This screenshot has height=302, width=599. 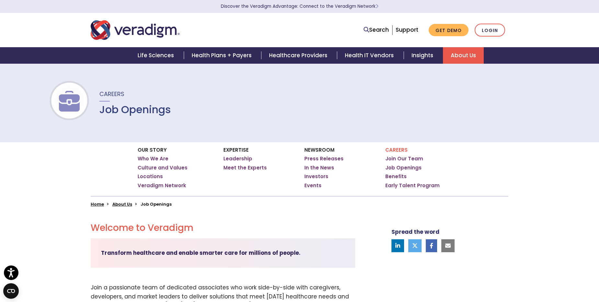 What do you see at coordinates (412, 186) in the screenshot?
I see `a: Early Talent Program` at bounding box center [412, 186].